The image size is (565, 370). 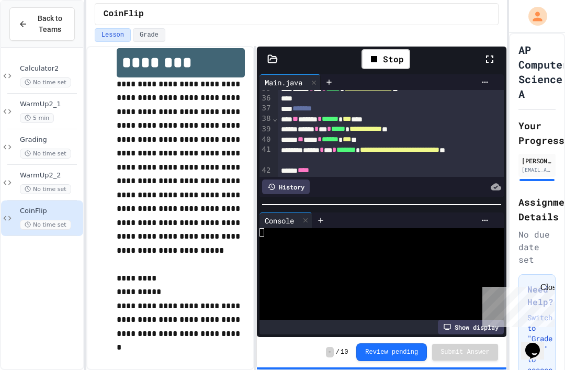 What do you see at coordinates (266, 129) in the screenshot?
I see `div: 39` at bounding box center [266, 129].